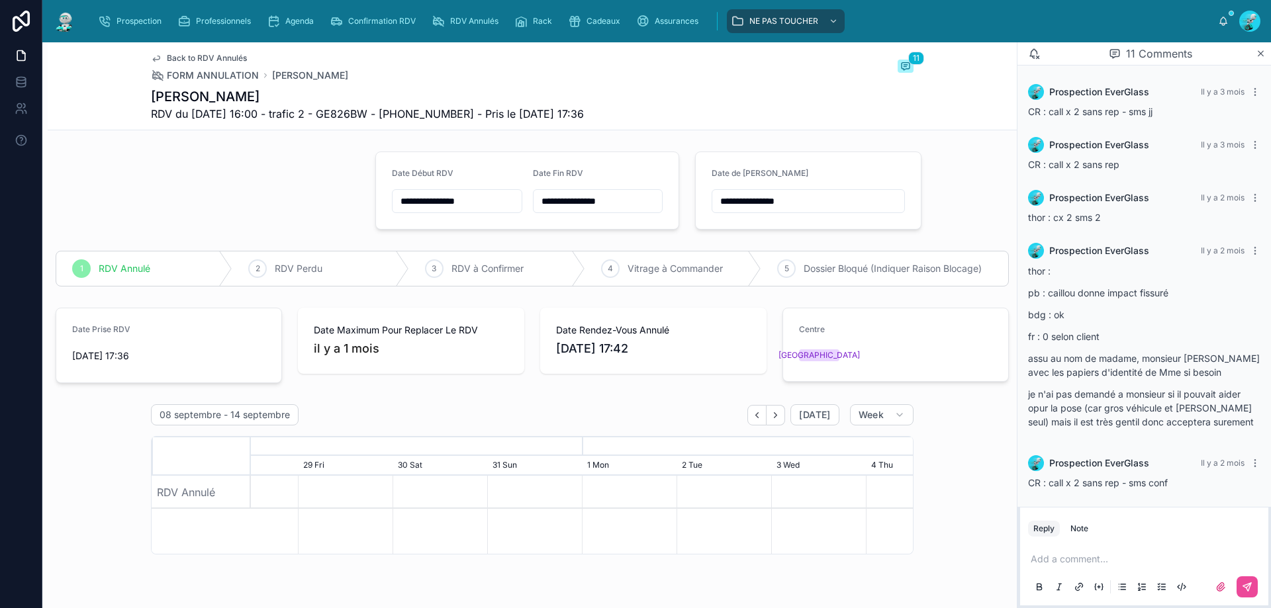  Describe the element at coordinates (653, 330) in the screenshot. I see `span: Date Rendez-Vous Annulé` at that location.